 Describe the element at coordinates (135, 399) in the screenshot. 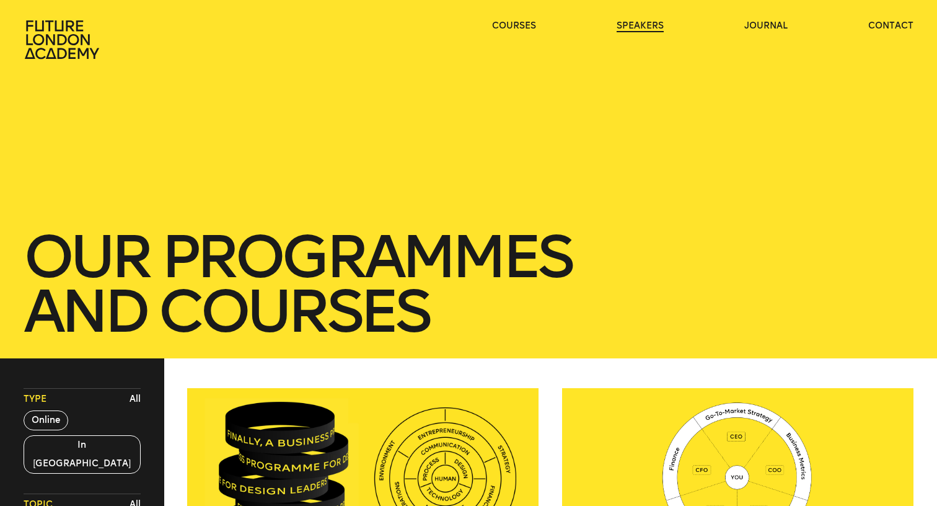

I see `button: All` at that location.